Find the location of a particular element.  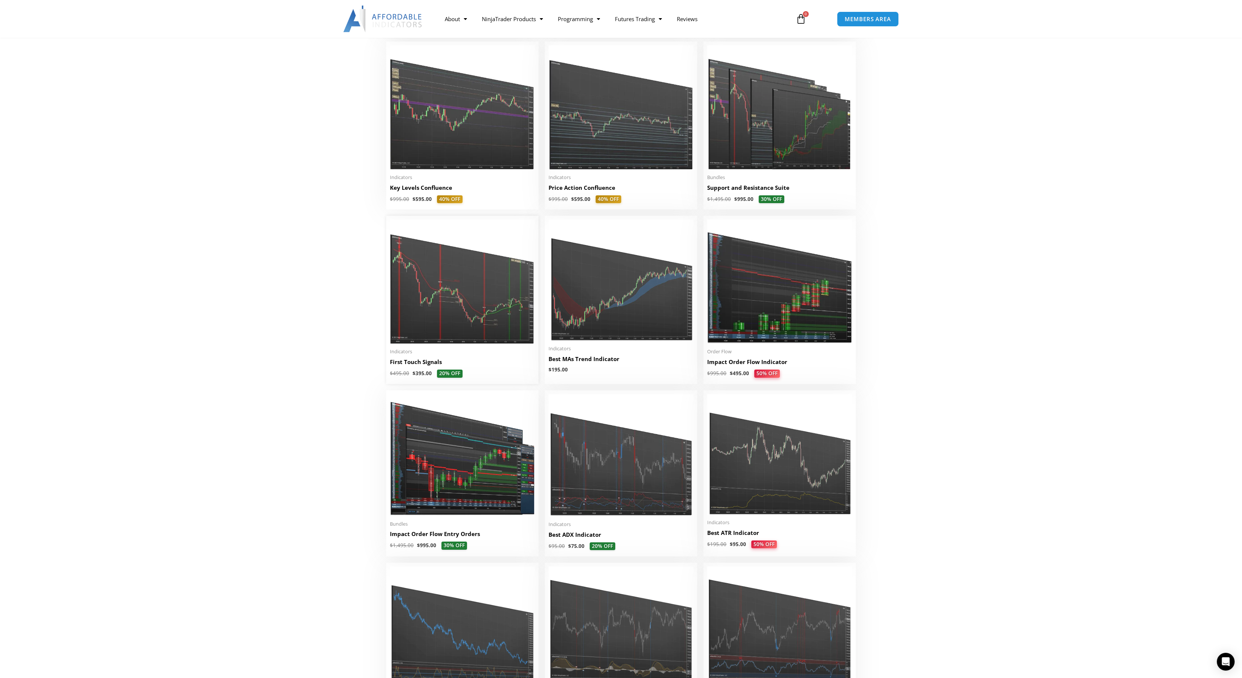

a: Reviews is located at coordinates (687, 19).